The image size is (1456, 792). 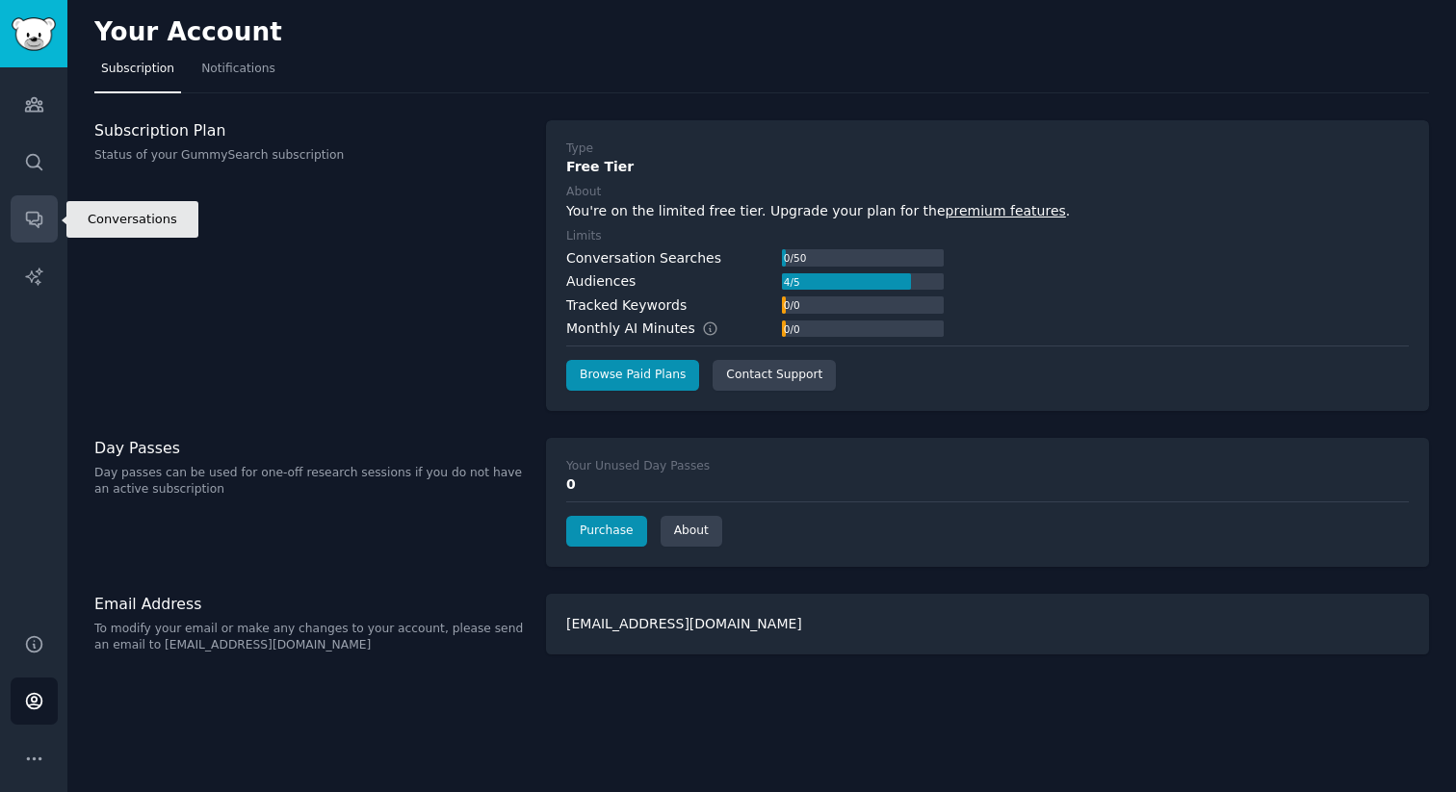 What do you see at coordinates (632, 375) in the screenshot?
I see `a: Browse Paid Plans` at bounding box center [632, 375].